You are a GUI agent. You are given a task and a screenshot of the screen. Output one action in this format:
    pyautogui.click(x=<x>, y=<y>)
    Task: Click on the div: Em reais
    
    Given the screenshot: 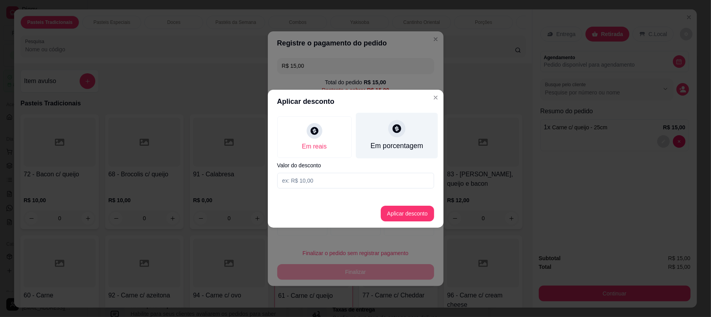 What is the action you would take?
    pyautogui.click(x=314, y=147)
    